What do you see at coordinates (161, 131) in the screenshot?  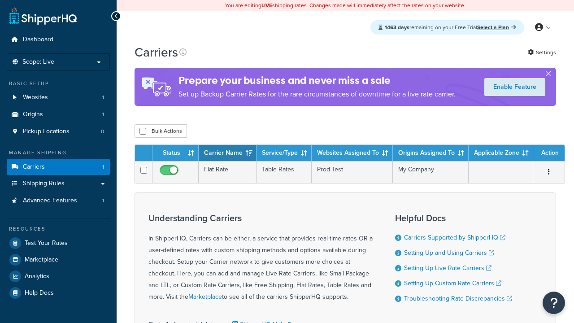 I see `button: Bulk Actions` at bounding box center [161, 131].